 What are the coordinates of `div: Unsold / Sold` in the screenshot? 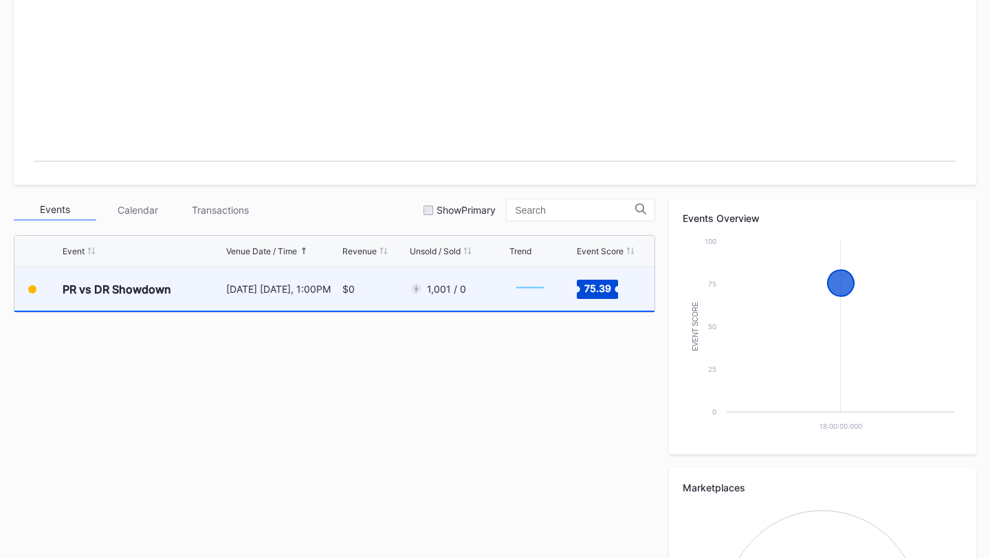 It's located at (435, 251).